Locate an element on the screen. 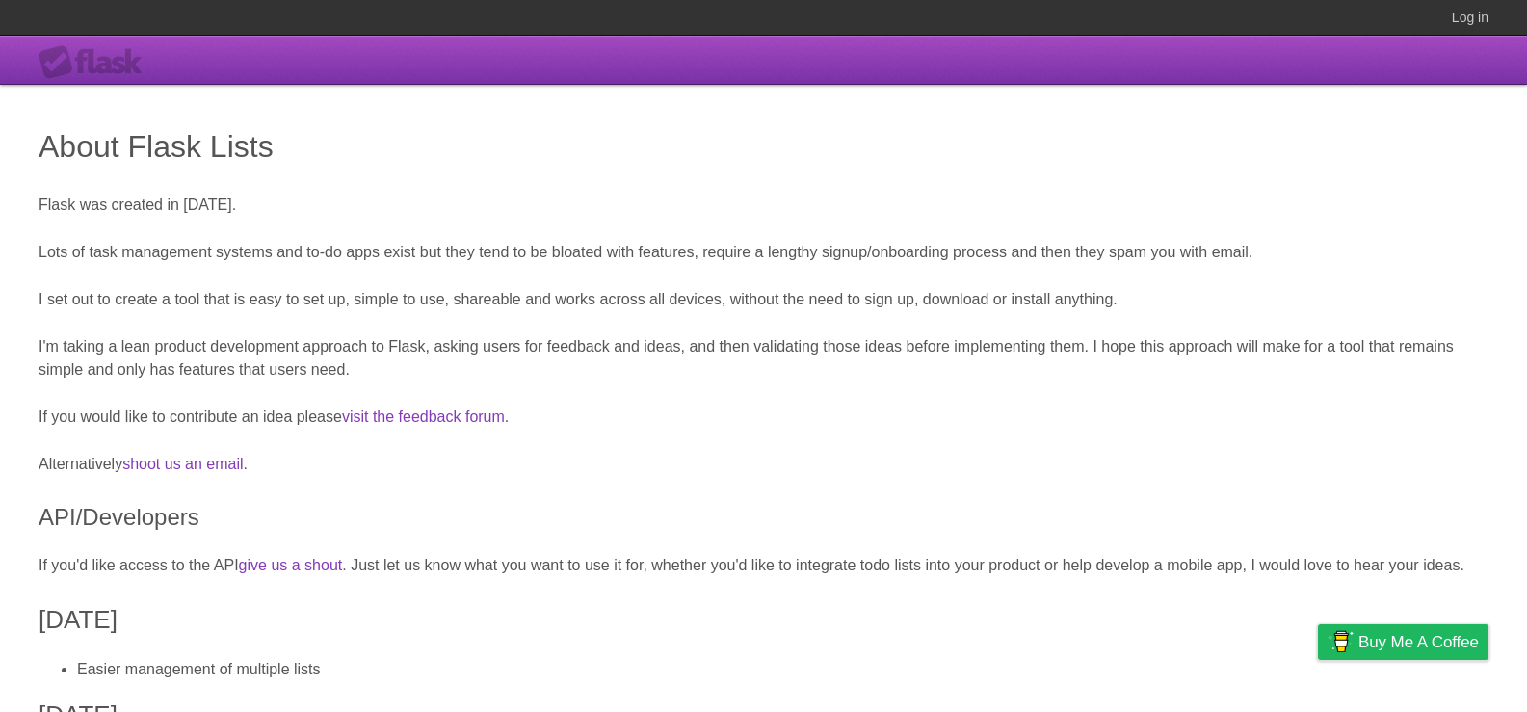  span: Buy me a coffee is located at coordinates (1418, 642).